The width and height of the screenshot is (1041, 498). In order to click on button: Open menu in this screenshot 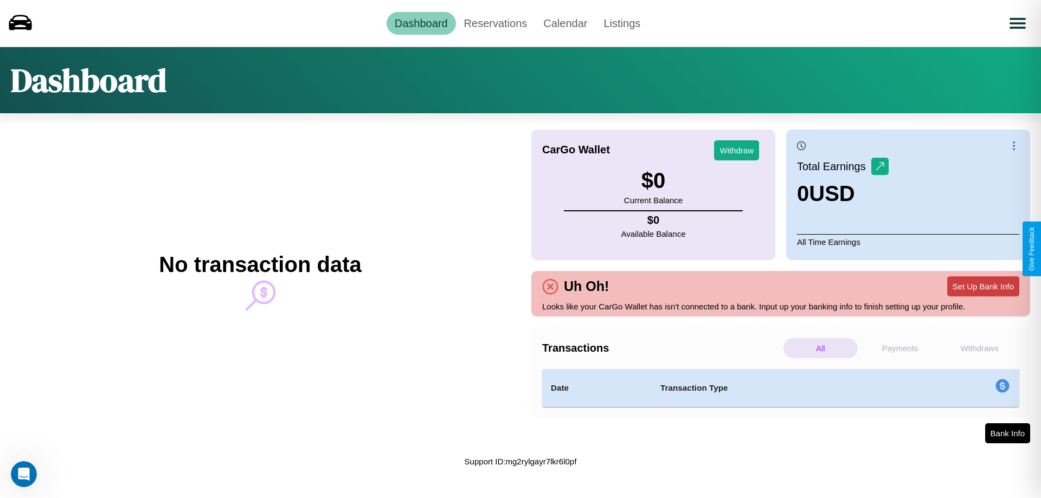, I will do `click(1018, 23)`.